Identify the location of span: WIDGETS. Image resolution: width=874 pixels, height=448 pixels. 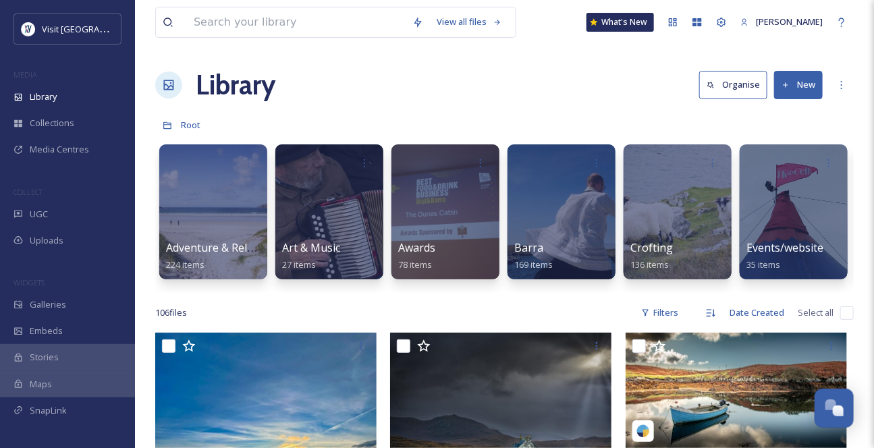
(29, 282).